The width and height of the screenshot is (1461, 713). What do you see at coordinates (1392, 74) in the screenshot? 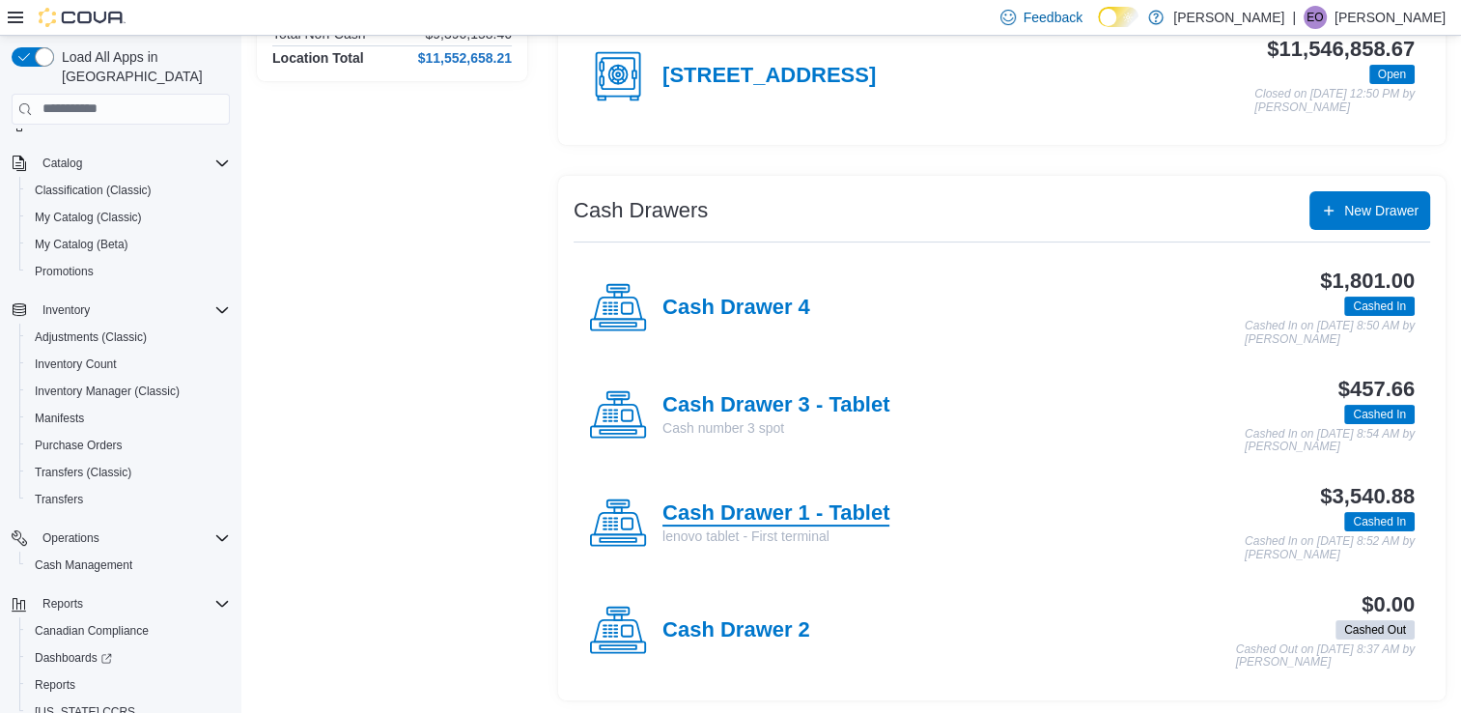
I see `span: Open` at bounding box center [1392, 74].